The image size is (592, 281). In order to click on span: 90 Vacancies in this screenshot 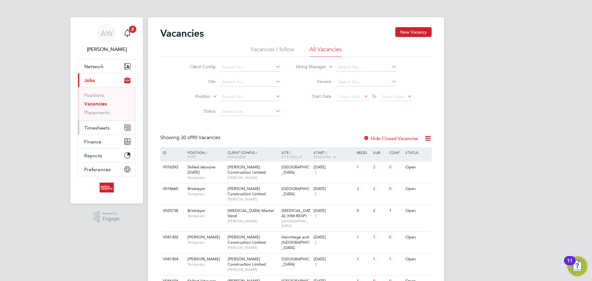, I will do `click(200, 137)`.